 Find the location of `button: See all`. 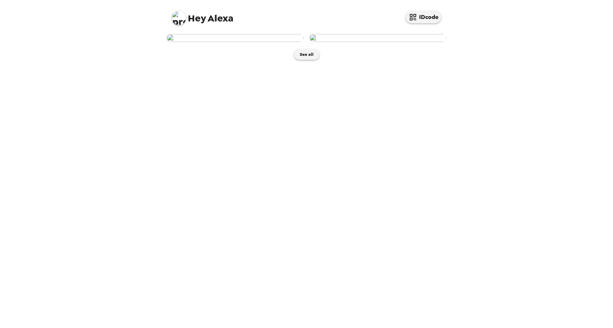

button: See all is located at coordinates (307, 54).